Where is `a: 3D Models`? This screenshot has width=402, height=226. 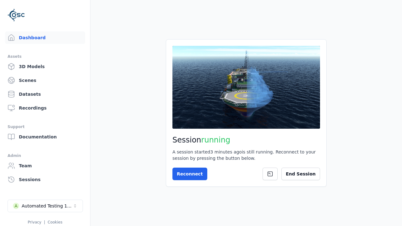
a: 3D Models is located at coordinates (45, 67).